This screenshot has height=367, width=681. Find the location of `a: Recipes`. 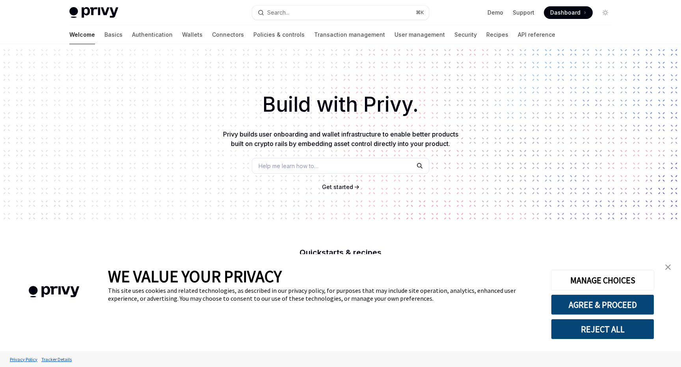

a: Recipes is located at coordinates (497, 35).